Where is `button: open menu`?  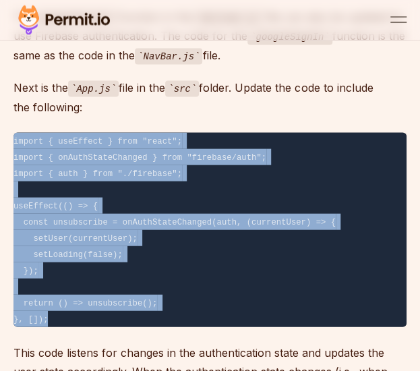 button: open menu is located at coordinates (399, 20).